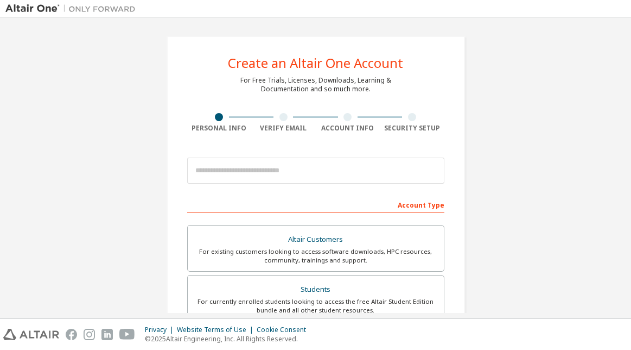 This screenshot has height=350, width=631. I want to click on img: instagram.svg, so click(89, 334).